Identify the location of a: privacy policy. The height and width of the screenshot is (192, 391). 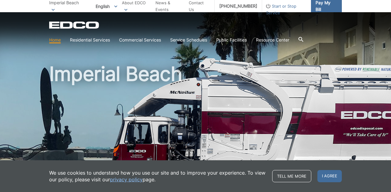
(126, 179).